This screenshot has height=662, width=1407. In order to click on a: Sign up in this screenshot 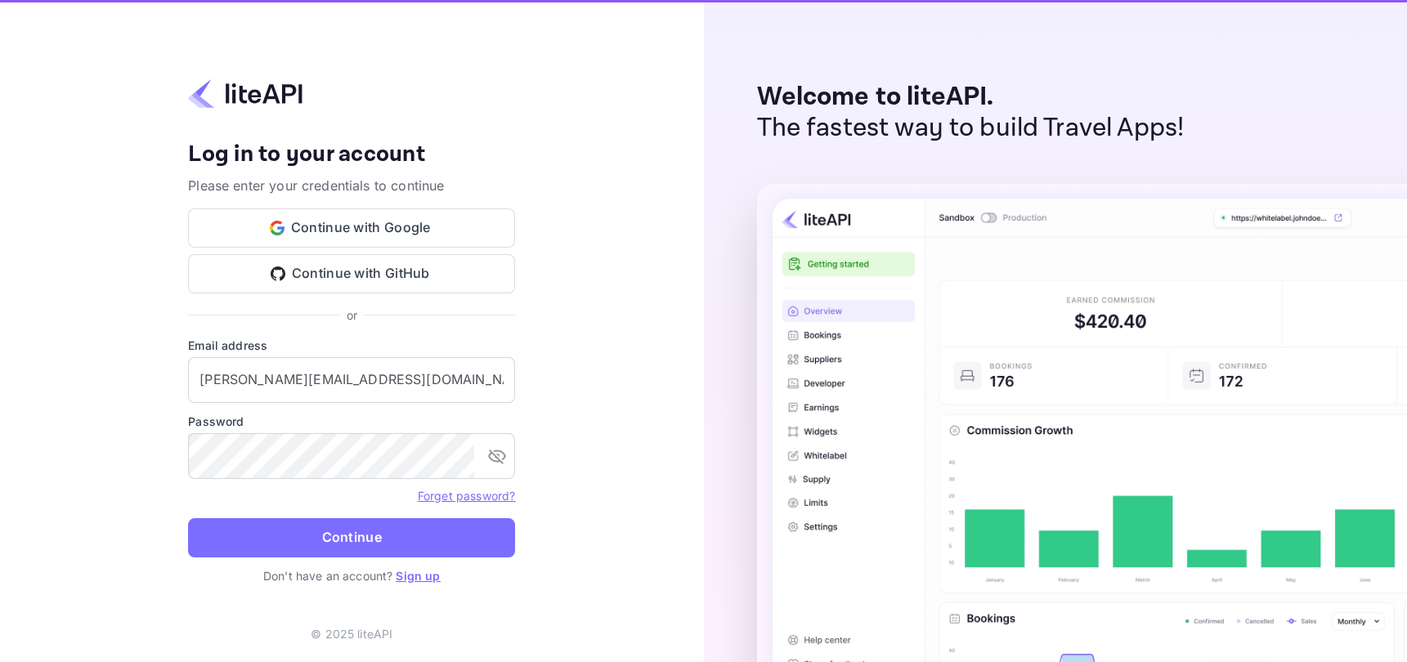, I will do `click(418, 576)`.